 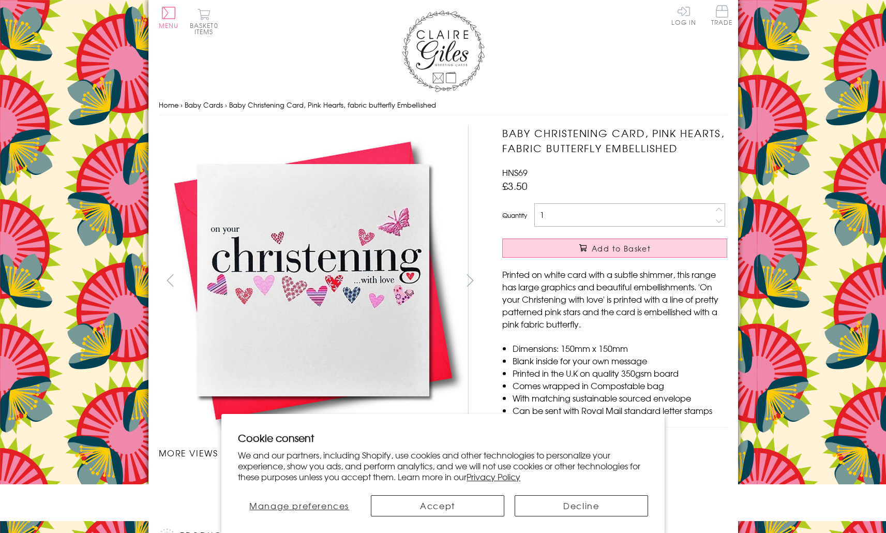 What do you see at coordinates (333, 105) in the screenshot?
I see `span: Baby Christening Card, Pink Hearts, fabric butterfly Embellished` at bounding box center [333, 105].